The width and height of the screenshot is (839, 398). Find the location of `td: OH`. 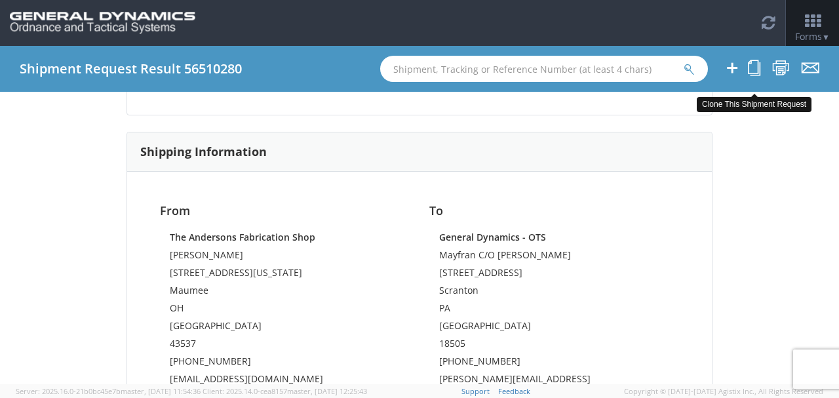

td: OH is located at coordinates (284, 310).